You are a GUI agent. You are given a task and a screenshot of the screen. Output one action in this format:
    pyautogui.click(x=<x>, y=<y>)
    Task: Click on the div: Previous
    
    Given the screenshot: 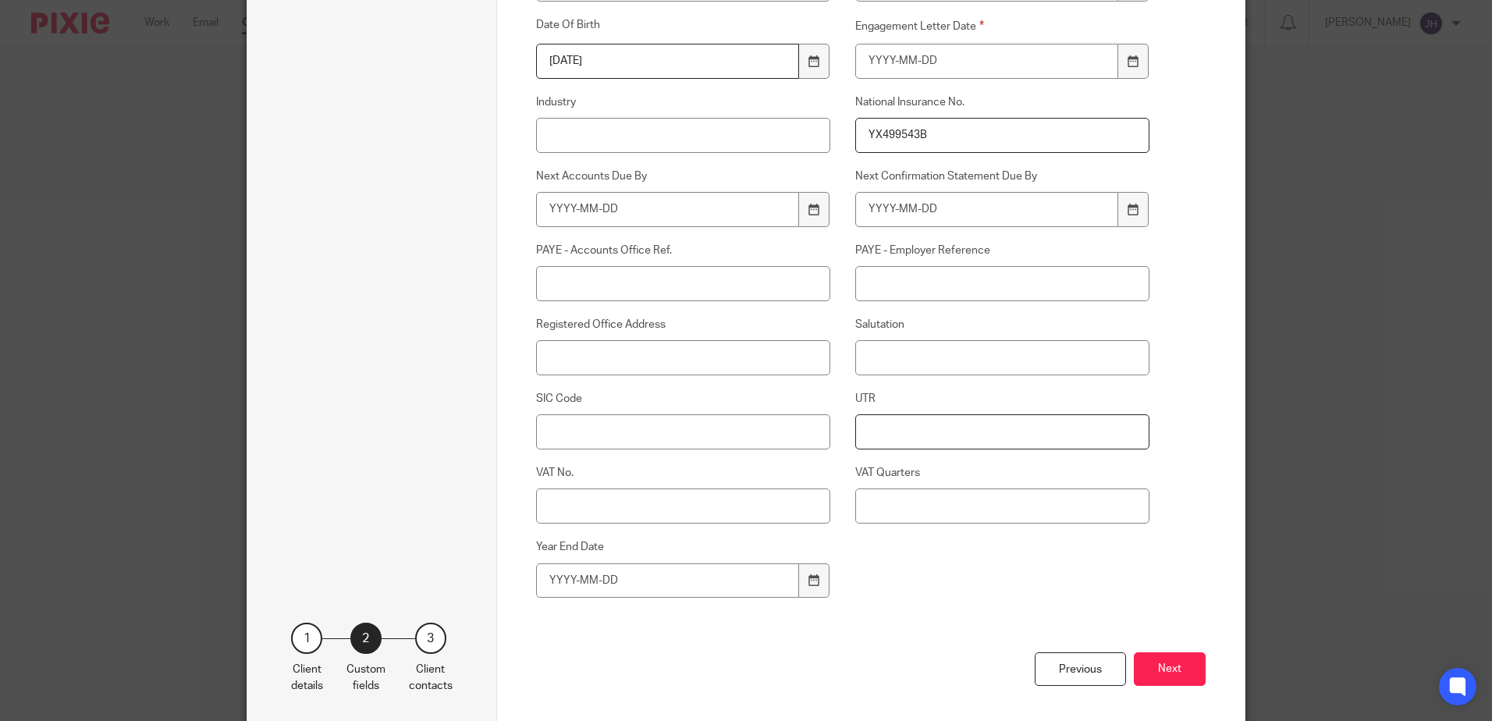 What is the action you would take?
    pyautogui.click(x=1080, y=669)
    